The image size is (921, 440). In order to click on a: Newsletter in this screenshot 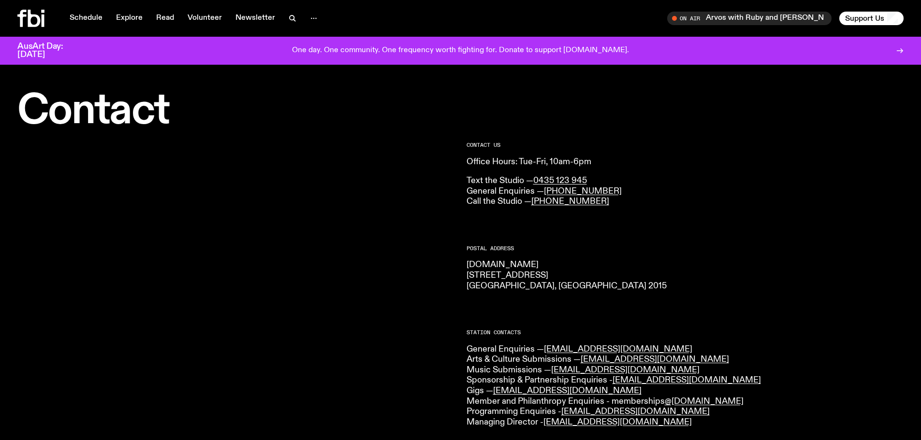, I will do `click(255, 18)`.